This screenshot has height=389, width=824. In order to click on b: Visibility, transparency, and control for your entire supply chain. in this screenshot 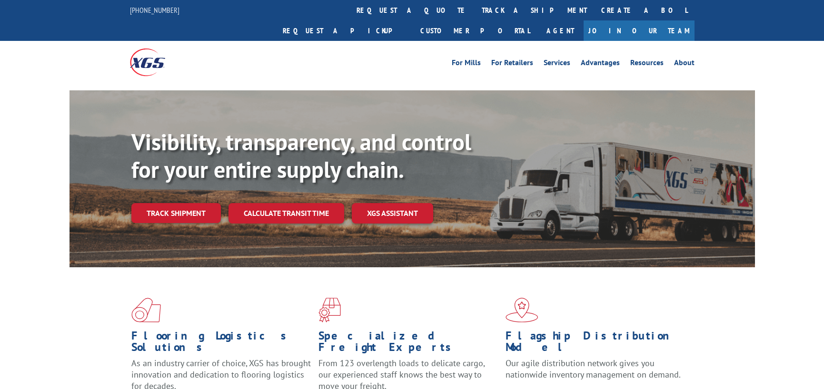, I will do `click(301, 156)`.